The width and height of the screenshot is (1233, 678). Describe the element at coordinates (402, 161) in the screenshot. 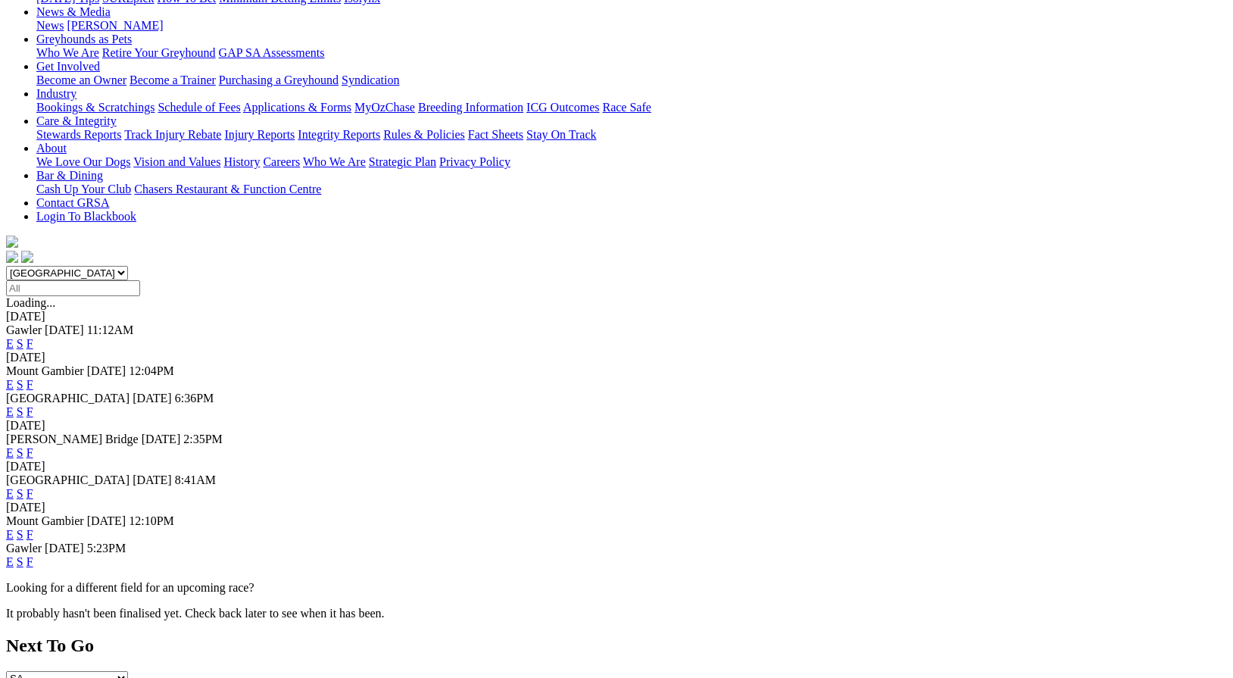

I see `a: Strategic Plan` at that location.